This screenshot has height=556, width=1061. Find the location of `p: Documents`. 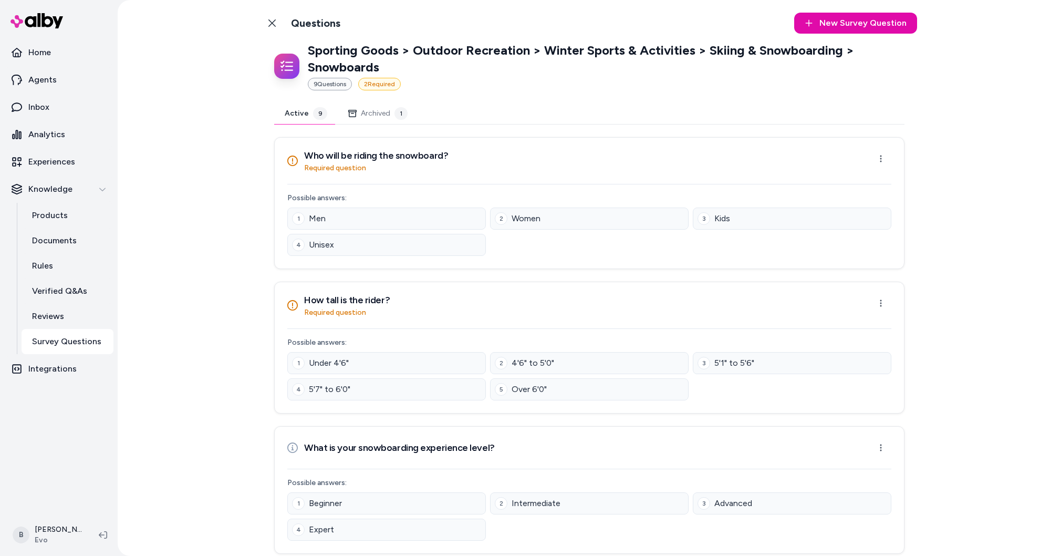

p: Documents is located at coordinates (54, 241).